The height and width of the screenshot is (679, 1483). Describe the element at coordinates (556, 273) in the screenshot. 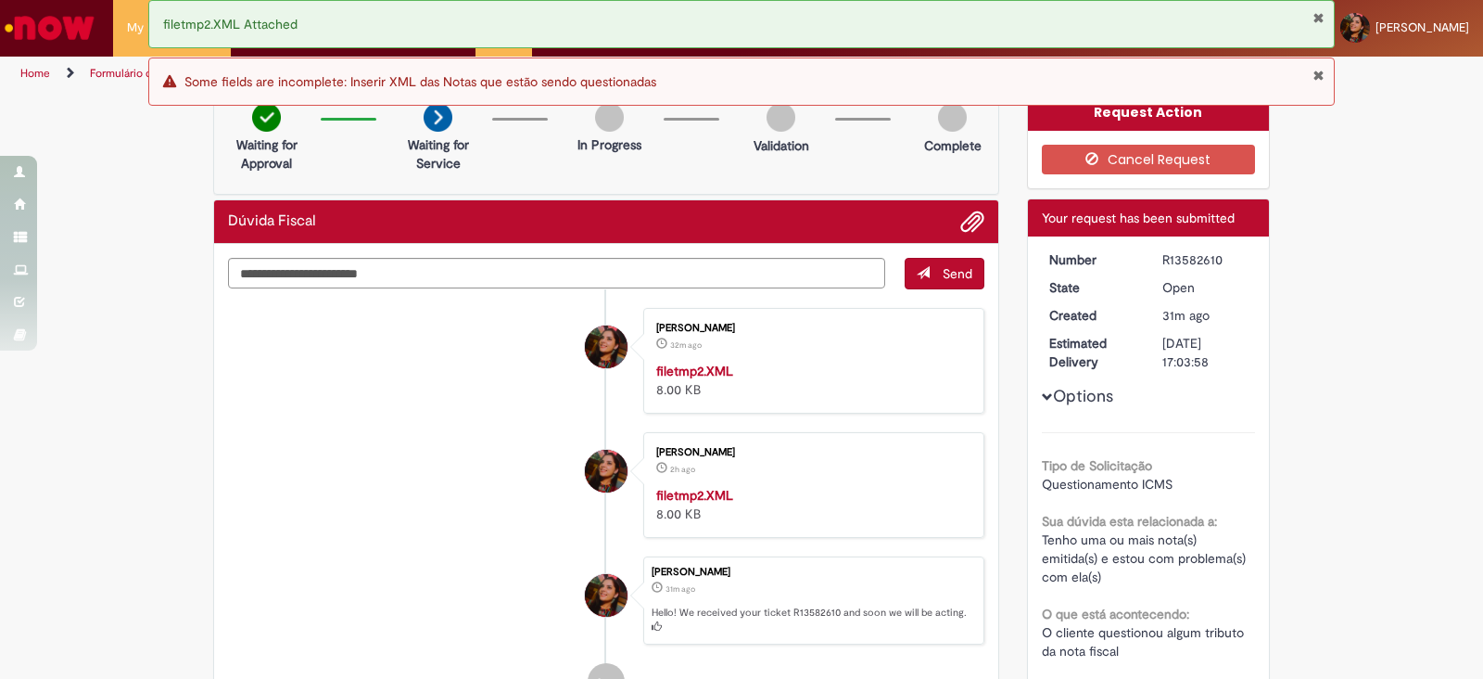

I see `textarea: Type your message here...` at that location.